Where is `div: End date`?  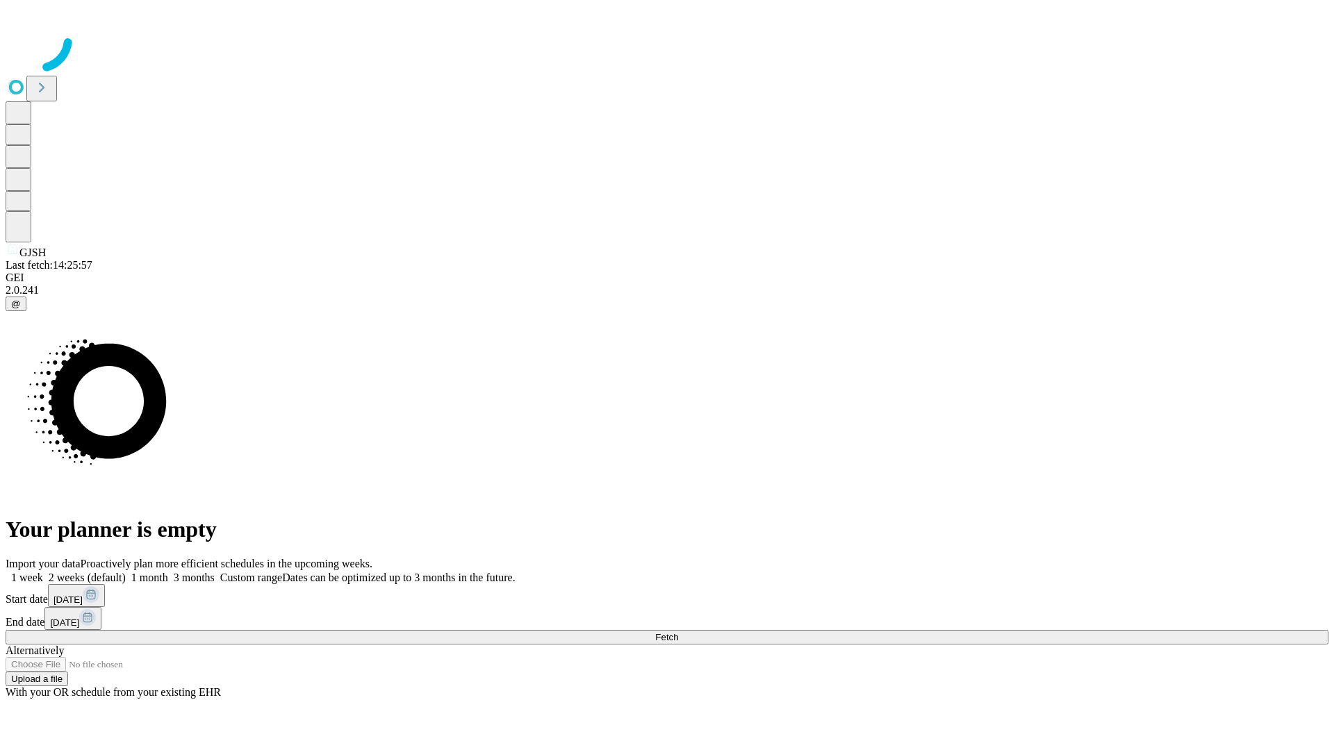
div: End date is located at coordinates (667, 618).